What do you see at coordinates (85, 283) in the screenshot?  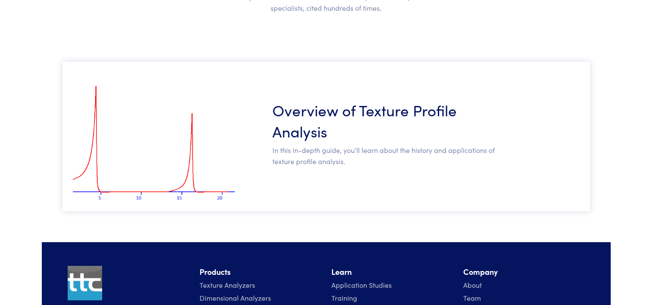 I see `img: ttc_logo_1x1_v1.0.png` at bounding box center [85, 283].